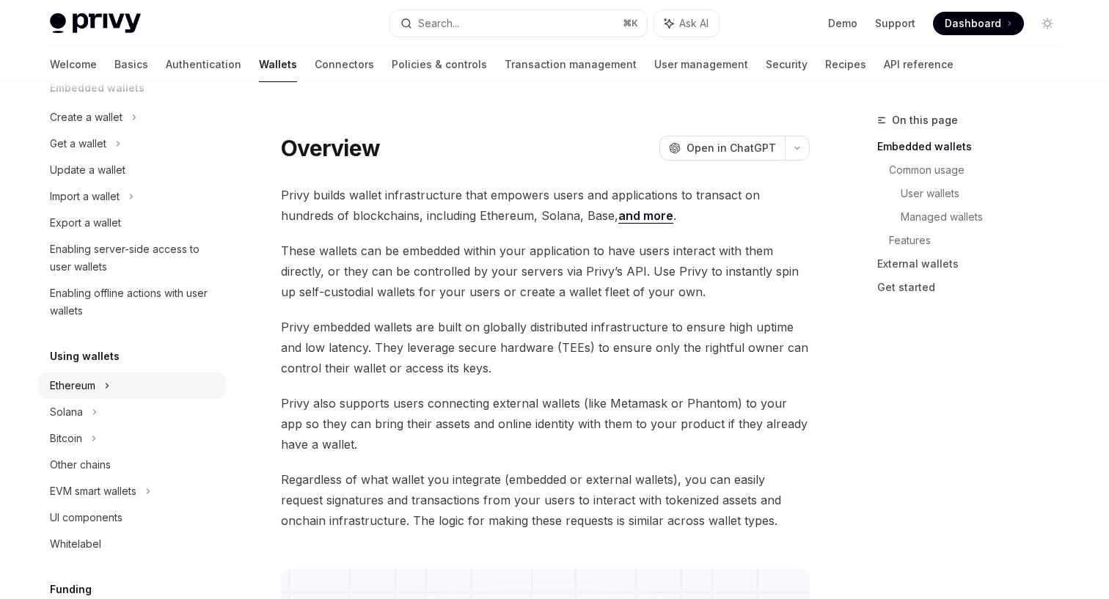 The image size is (1109, 599). What do you see at coordinates (132, 518) in the screenshot?
I see `a: UI components` at bounding box center [132, 518].